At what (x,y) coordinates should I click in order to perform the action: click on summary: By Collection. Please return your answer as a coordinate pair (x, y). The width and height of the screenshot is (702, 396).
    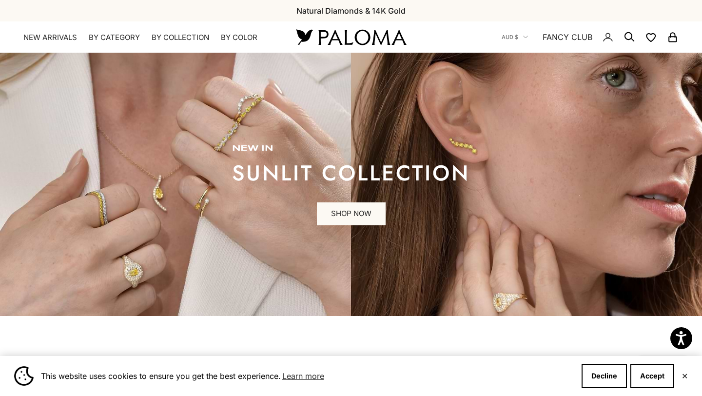
    Looking at the image, I should click on (180, 38).